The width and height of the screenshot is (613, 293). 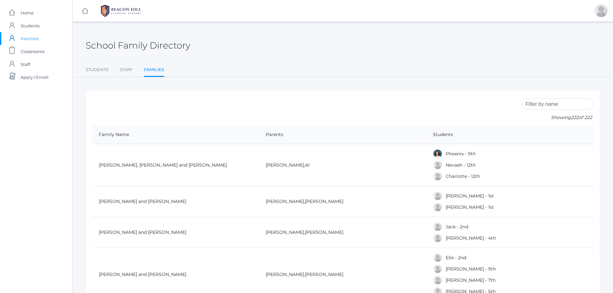 What do you see at coordinates (510, 135) in the screenshot?
I see `th: Students` at bounding box center [510, 135].